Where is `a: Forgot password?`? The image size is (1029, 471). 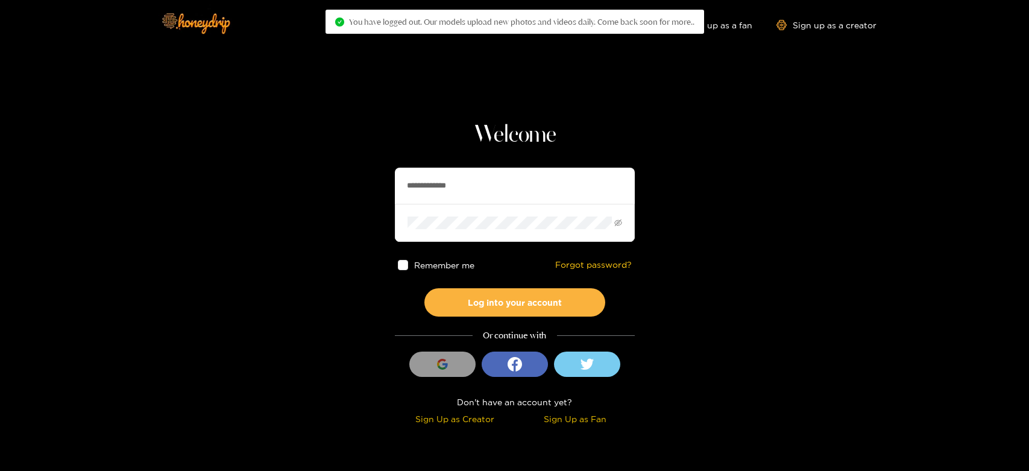 a: Forgot password? is located at coordinates (593, 265).